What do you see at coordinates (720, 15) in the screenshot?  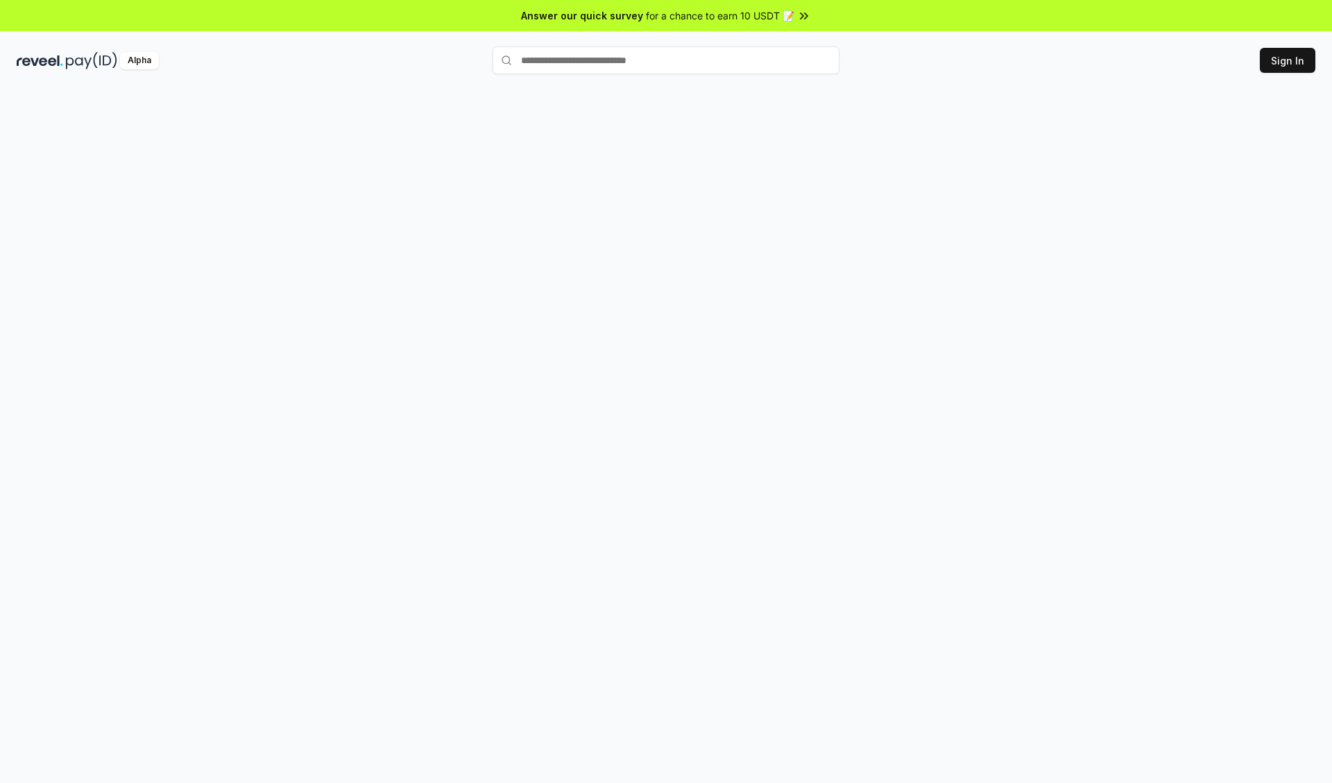 I see `span: for a chance to earn 10 USDT 📝` at bounding box center [720, 15].